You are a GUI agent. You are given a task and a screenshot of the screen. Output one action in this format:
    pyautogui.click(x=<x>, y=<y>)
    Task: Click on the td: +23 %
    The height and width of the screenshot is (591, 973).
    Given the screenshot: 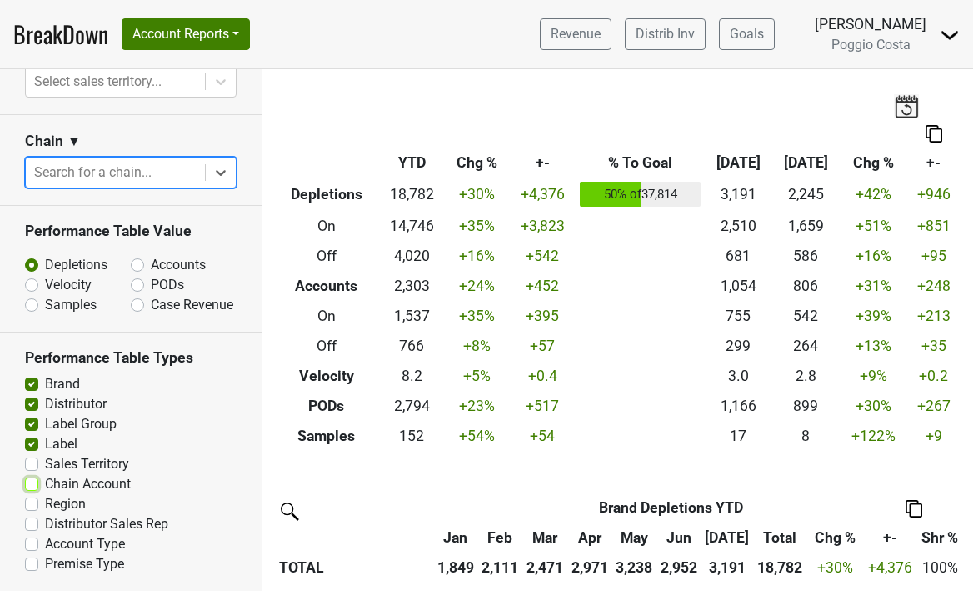 What is the action you would take?
    pyautogui.click(x=478, y=406)
    